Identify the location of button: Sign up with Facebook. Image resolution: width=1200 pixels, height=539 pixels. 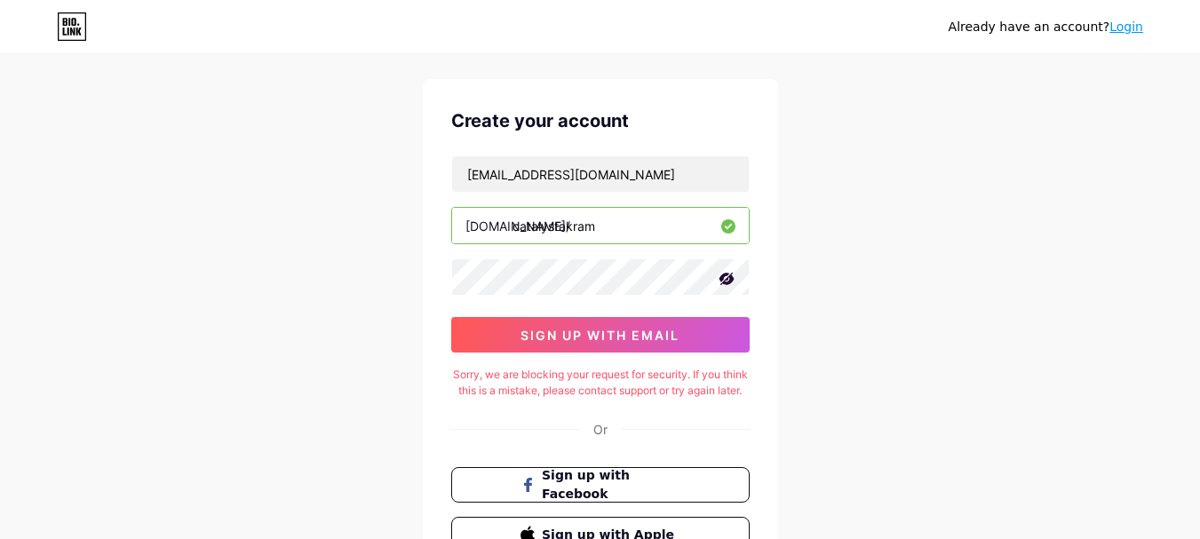
(600, 485).